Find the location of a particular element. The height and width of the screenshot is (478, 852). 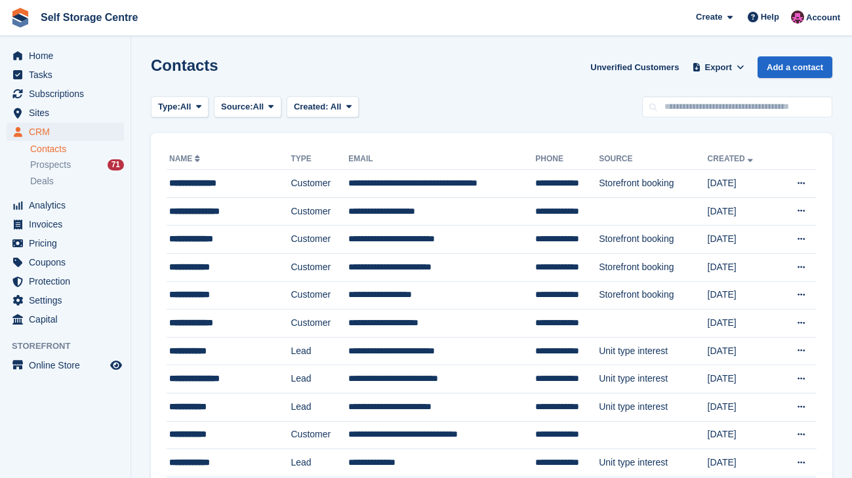

th: Email is located at coordinates (441, 159).